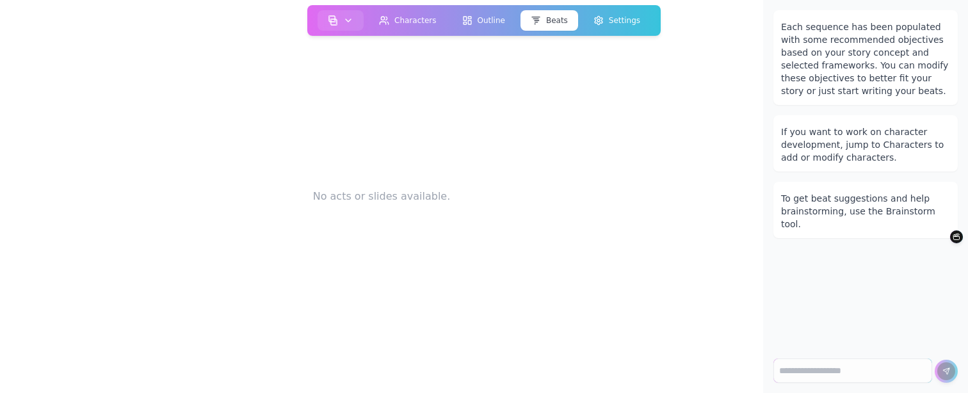 The width and height of the screenshot is (968, 393). Describe the element at coordinates (616, 20) in the screenshot. I see `button: Settings` at that location.